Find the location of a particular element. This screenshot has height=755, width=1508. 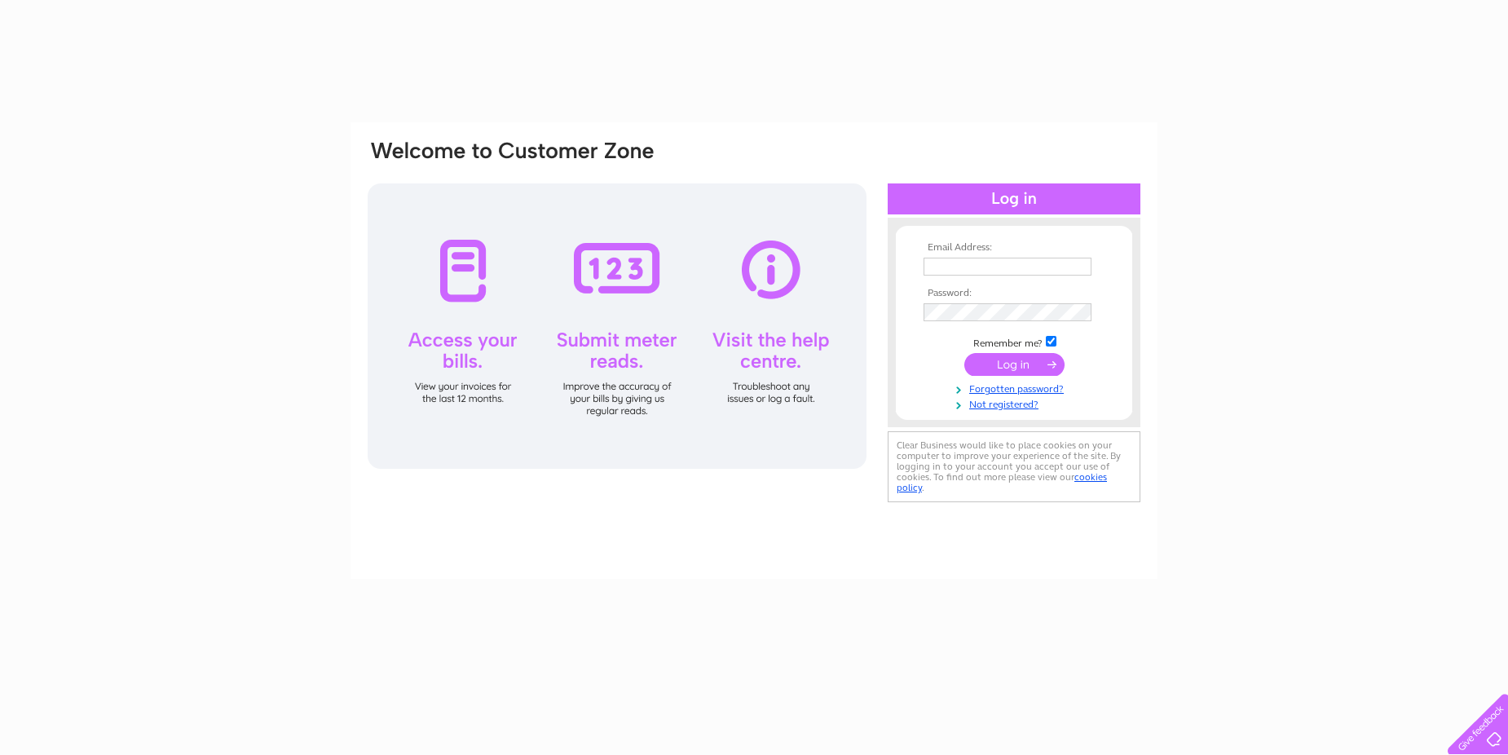

a: Forgotten password? is located at coordinates (1016, 387).